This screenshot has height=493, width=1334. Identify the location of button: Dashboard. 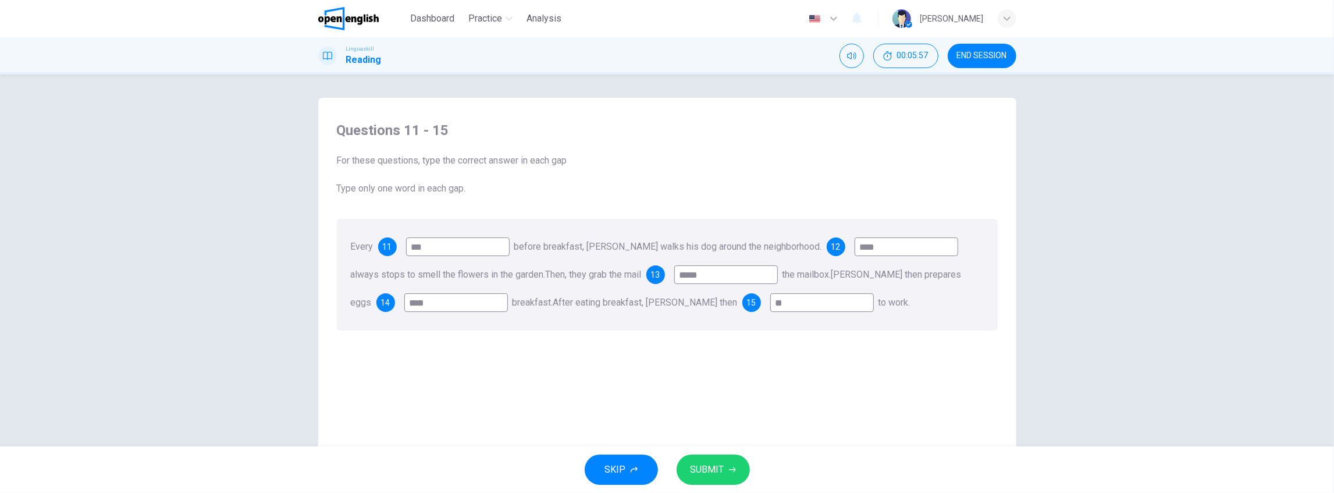
(432, 19).